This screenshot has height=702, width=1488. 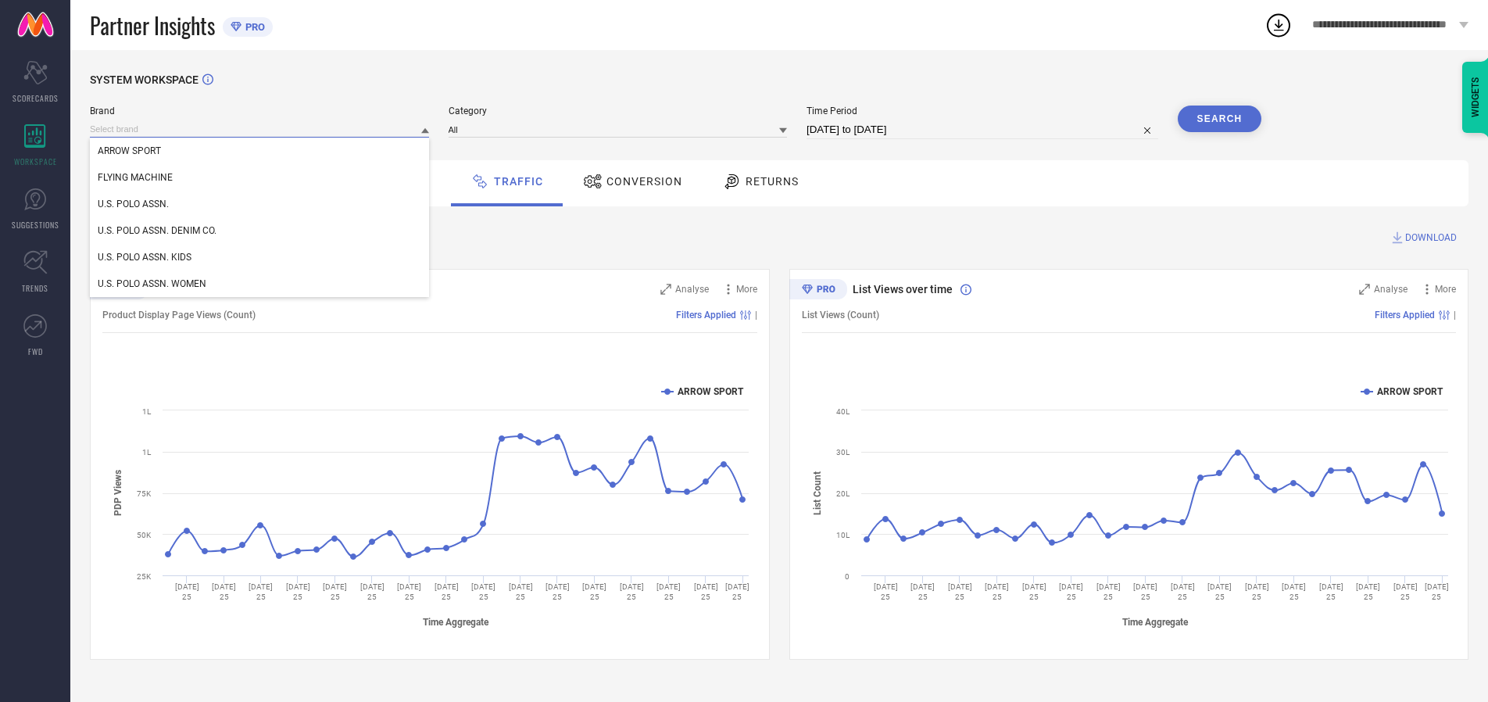 What do you see at coordinates (35, 224) in the screenshot?
I see `span: SUGGESTIONS` at bounding box center [35, 224].